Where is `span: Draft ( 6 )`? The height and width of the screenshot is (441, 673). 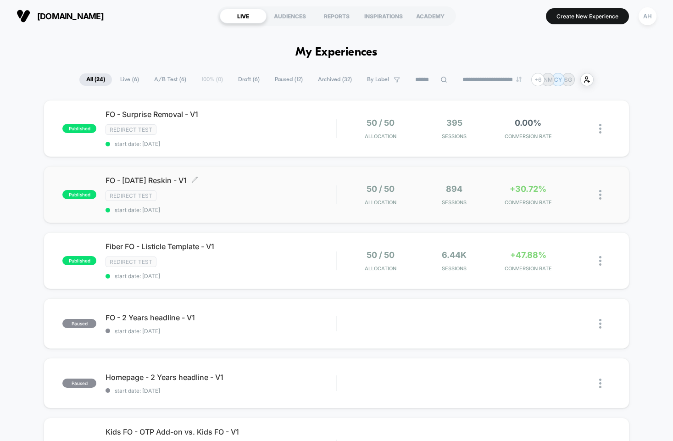
span: Draft ( 6 ) is located at coordinates (249, 79).